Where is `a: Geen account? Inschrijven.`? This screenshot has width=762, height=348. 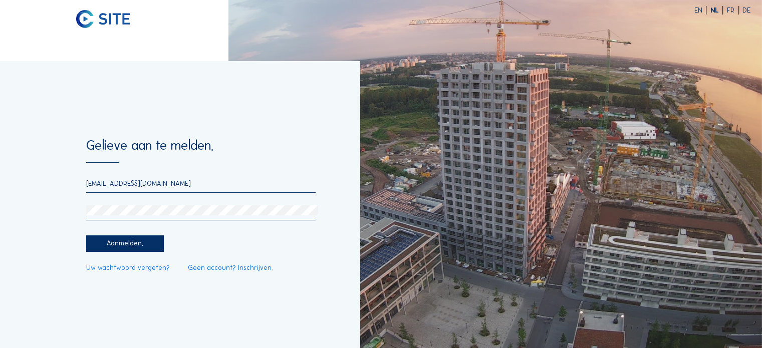
a: Geen account? Inschrijven. is located at coordinates (230, 268).